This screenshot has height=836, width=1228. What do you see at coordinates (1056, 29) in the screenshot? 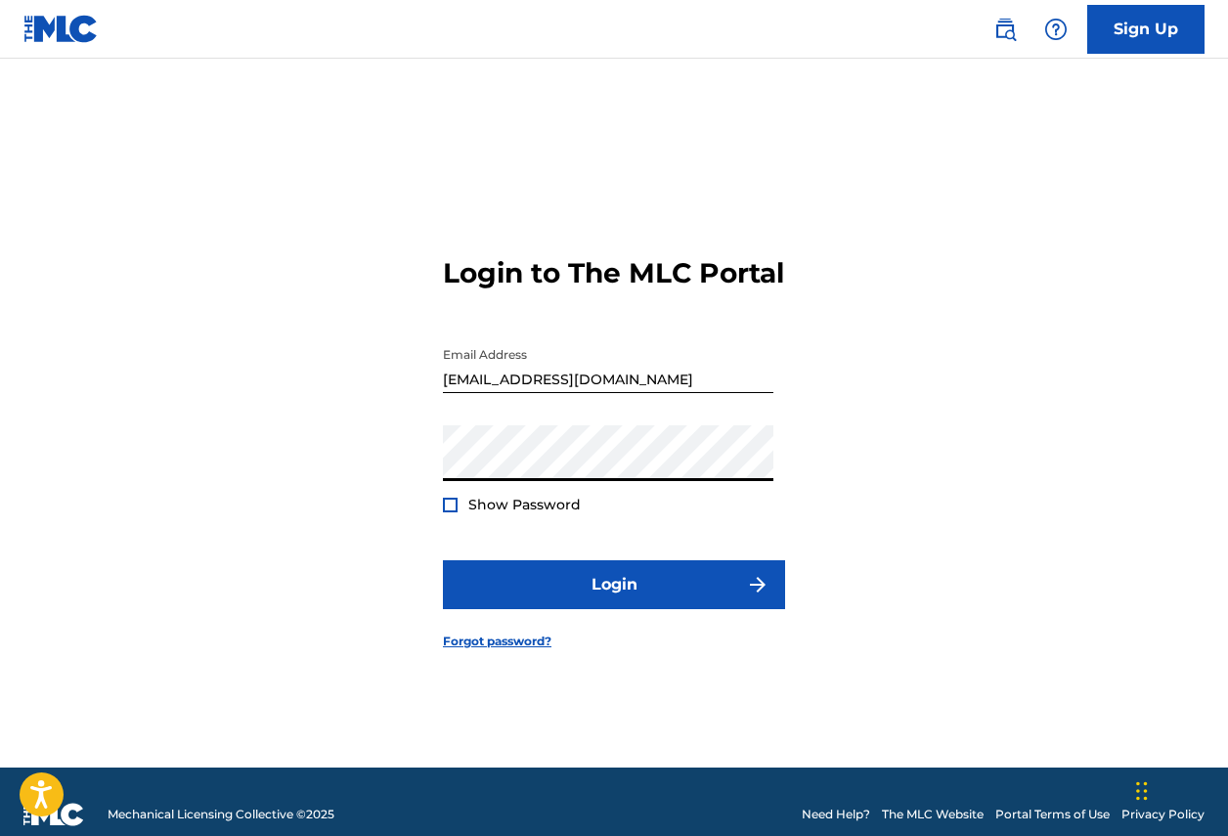
I see `div: Help` at bounding box center [1056, 29].